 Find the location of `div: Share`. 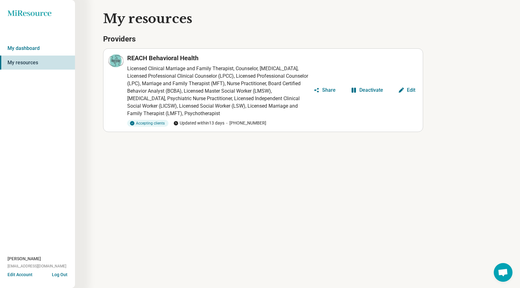

div: Share is located at coordinates (329, 90).